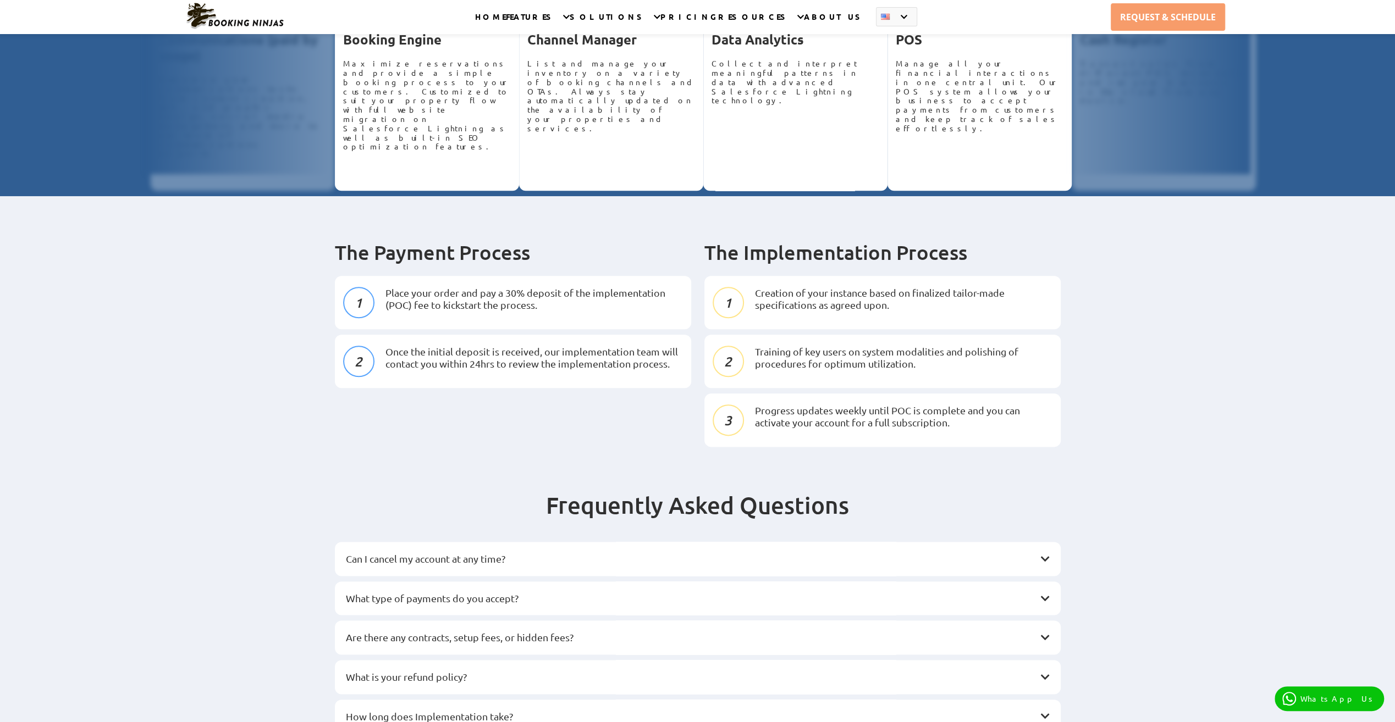  What do you see at coordinates (1329, 699) in the screenshot?
I see `a: WhatsApp Us` at bounding box center [1329, 699].